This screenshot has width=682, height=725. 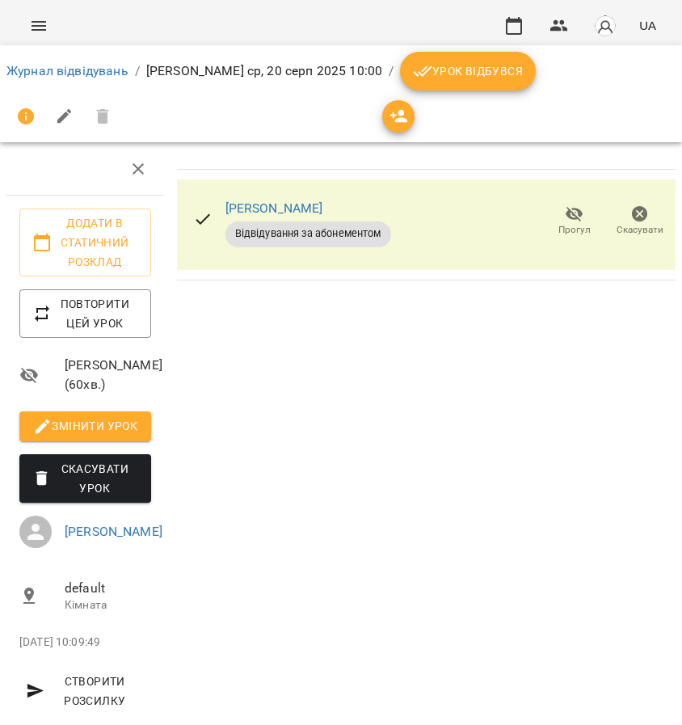 What do you see at coordinates (308, 234) in the screenshot?
I see `span: Відвідування за абонементом` at bounding box center [308, 234].